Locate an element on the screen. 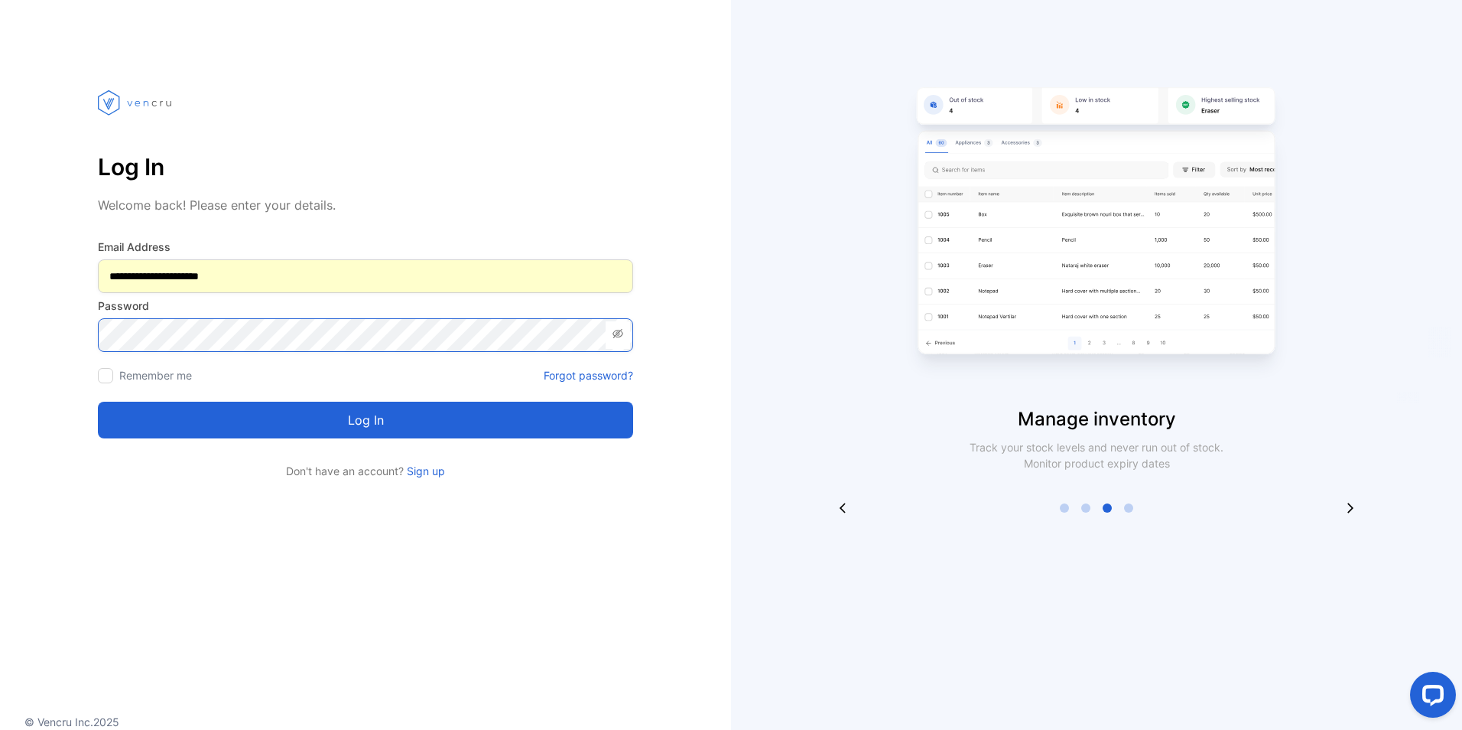 This screenshot has width=1462, height=730. label: Remember me is located at coordinates (155, 375).